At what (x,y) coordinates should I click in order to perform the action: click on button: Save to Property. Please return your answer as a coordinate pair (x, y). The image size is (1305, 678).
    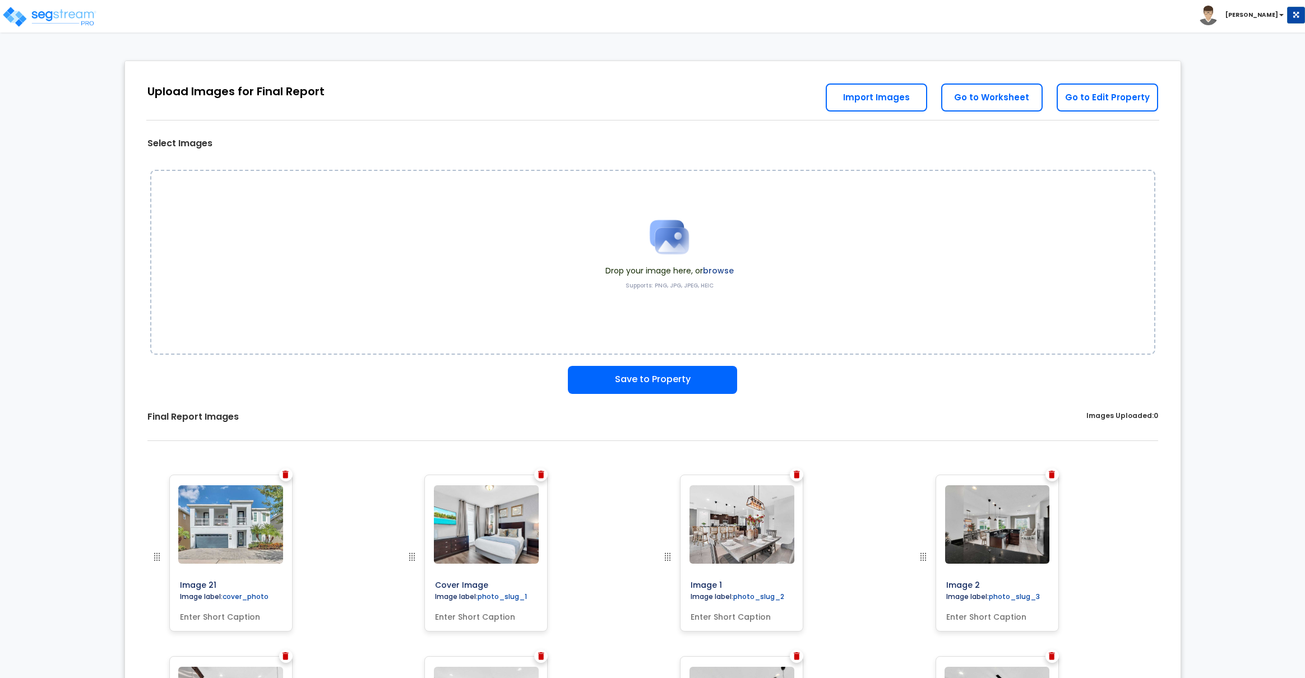
    Looking at the image, I should click on (652, 380).